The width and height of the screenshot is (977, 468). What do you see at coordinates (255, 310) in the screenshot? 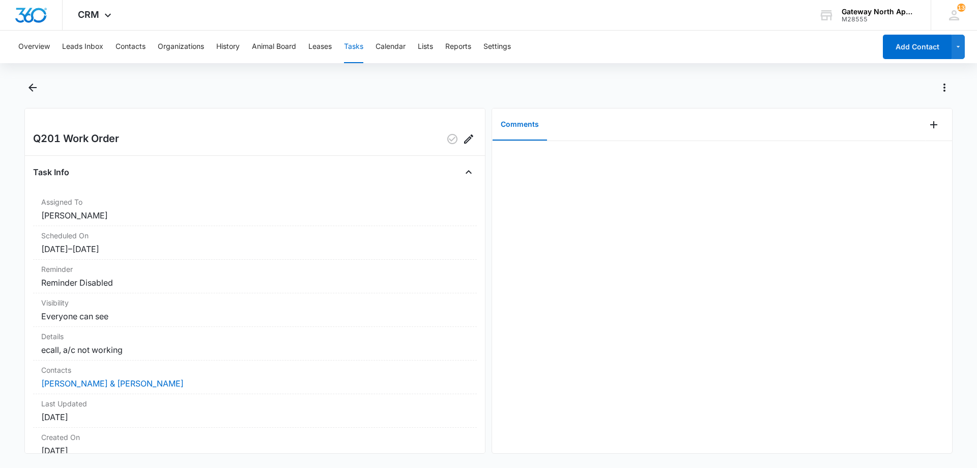
I see `div: VisibilityEveryone can see` at bounding box center [255, 310].